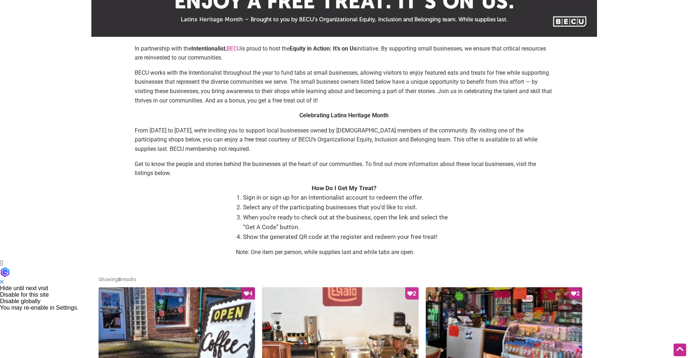 This screenshot has height=358, width=688. What do you see at coordinates (344, 188) in the screenshot?
I see `strong: How Do I Get My Treat?` at bounding box center [344, 188].